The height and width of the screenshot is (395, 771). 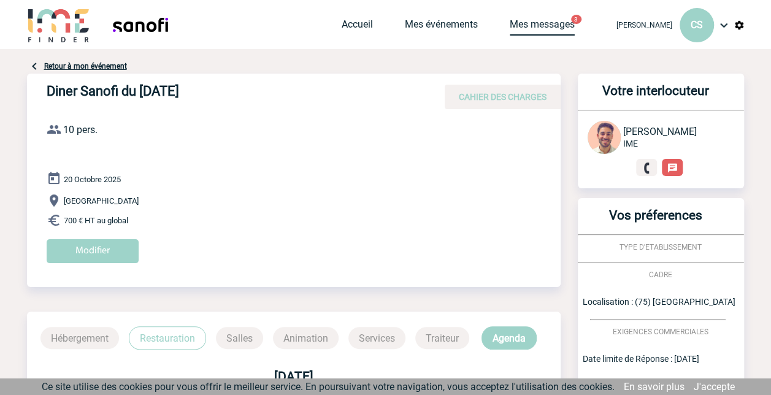 What do you see at coordinates (697, 25) in the screenshot?
I see `span: CS` at bounding box center [697, 25].